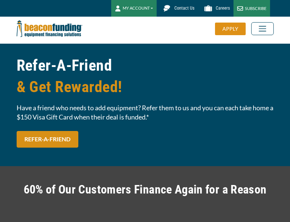 The height and width of the screenshot is (222, 290). Describe the element at coordinates (184, 8) in the screenshot. I see `span: Contact Us` at that location.